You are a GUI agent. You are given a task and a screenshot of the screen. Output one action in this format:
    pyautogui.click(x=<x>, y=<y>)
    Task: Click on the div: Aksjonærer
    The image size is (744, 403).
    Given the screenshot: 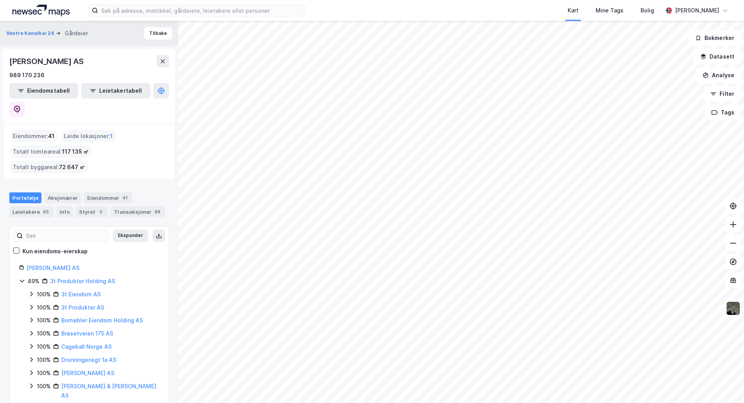 What is the action you would take?
    pyautogui.click(x=63, y=198)
    